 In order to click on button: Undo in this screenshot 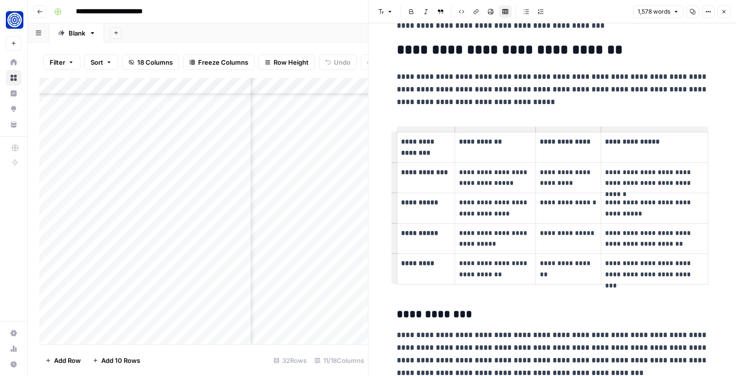, I will do `click(338, 62)`.